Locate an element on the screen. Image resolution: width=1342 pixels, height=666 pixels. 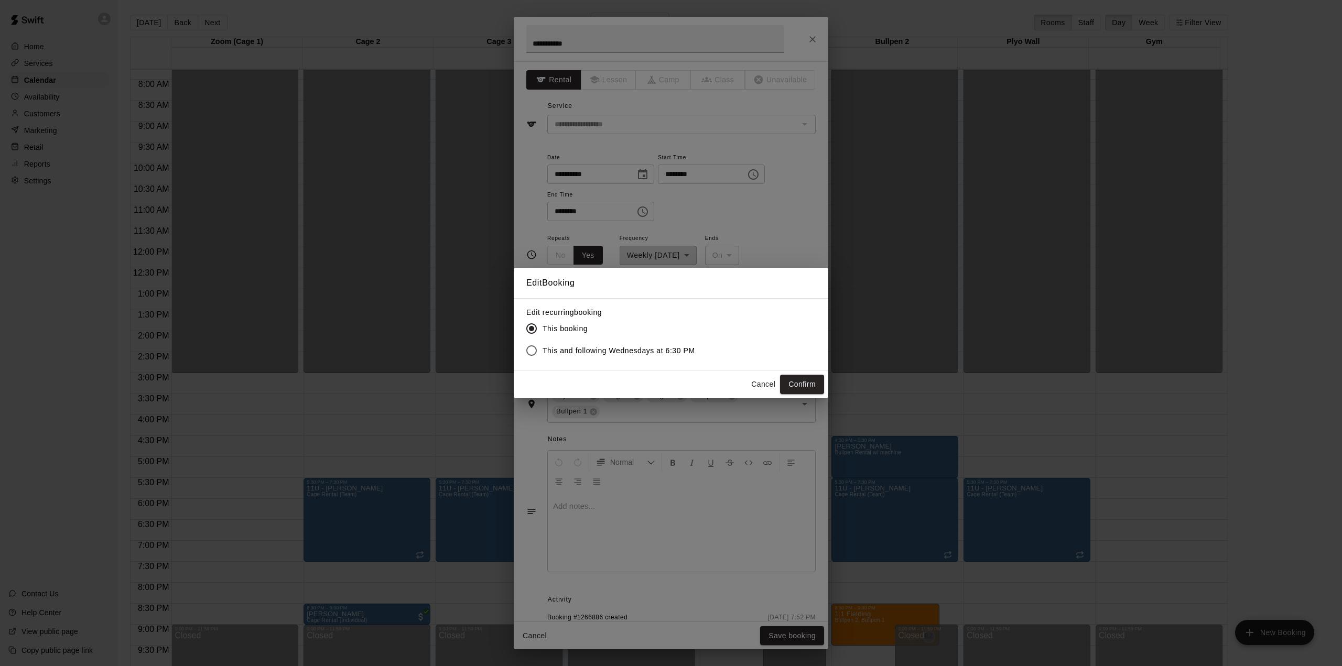
button: Confirm is located at coordinates (802, 384).